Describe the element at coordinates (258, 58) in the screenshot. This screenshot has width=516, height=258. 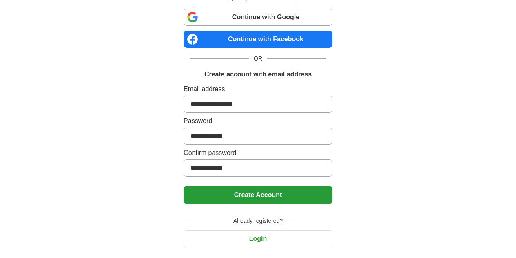
I see `span: OR` at that location.